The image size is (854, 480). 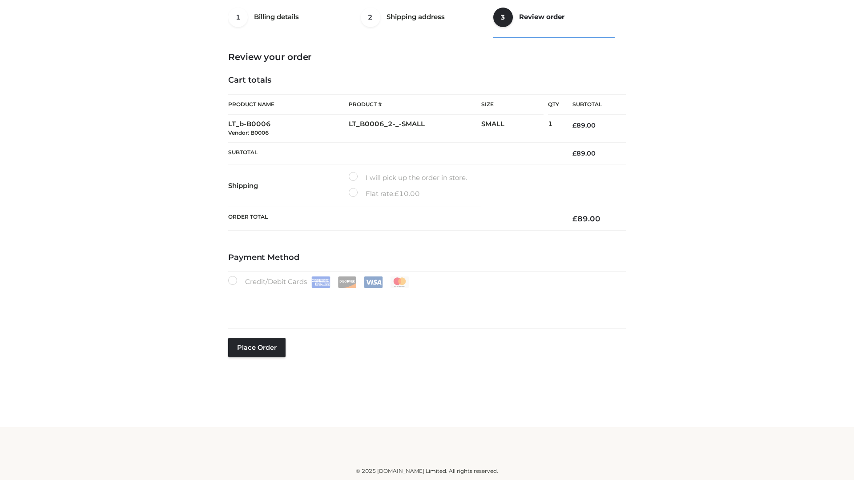 What do you see at coordinates (257, 348) in the screenshot?
I see `button: Place order` at bounding box center [257, 348].